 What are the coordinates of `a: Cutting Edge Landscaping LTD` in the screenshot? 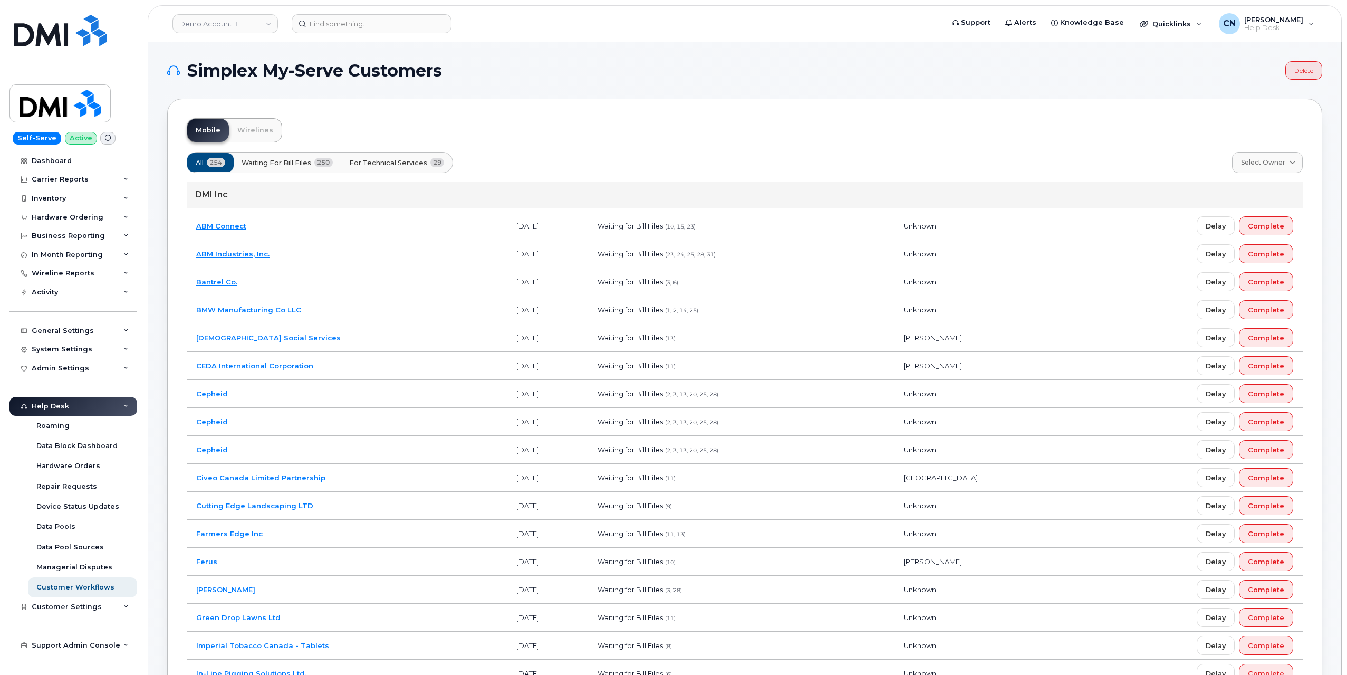 It's located at (255, 505).